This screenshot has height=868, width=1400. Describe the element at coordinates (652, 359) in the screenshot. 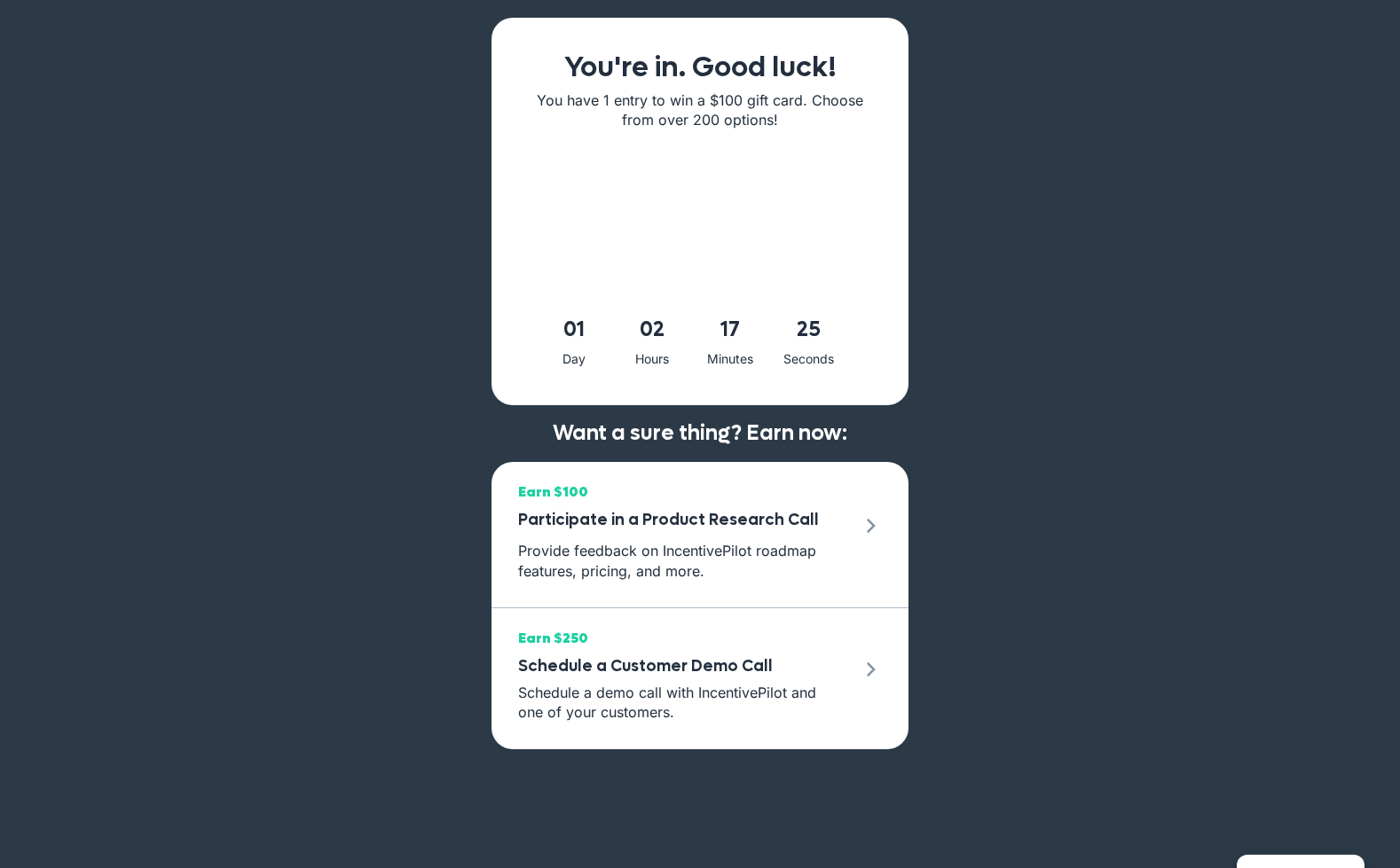

I see `div: Hours` at that location.